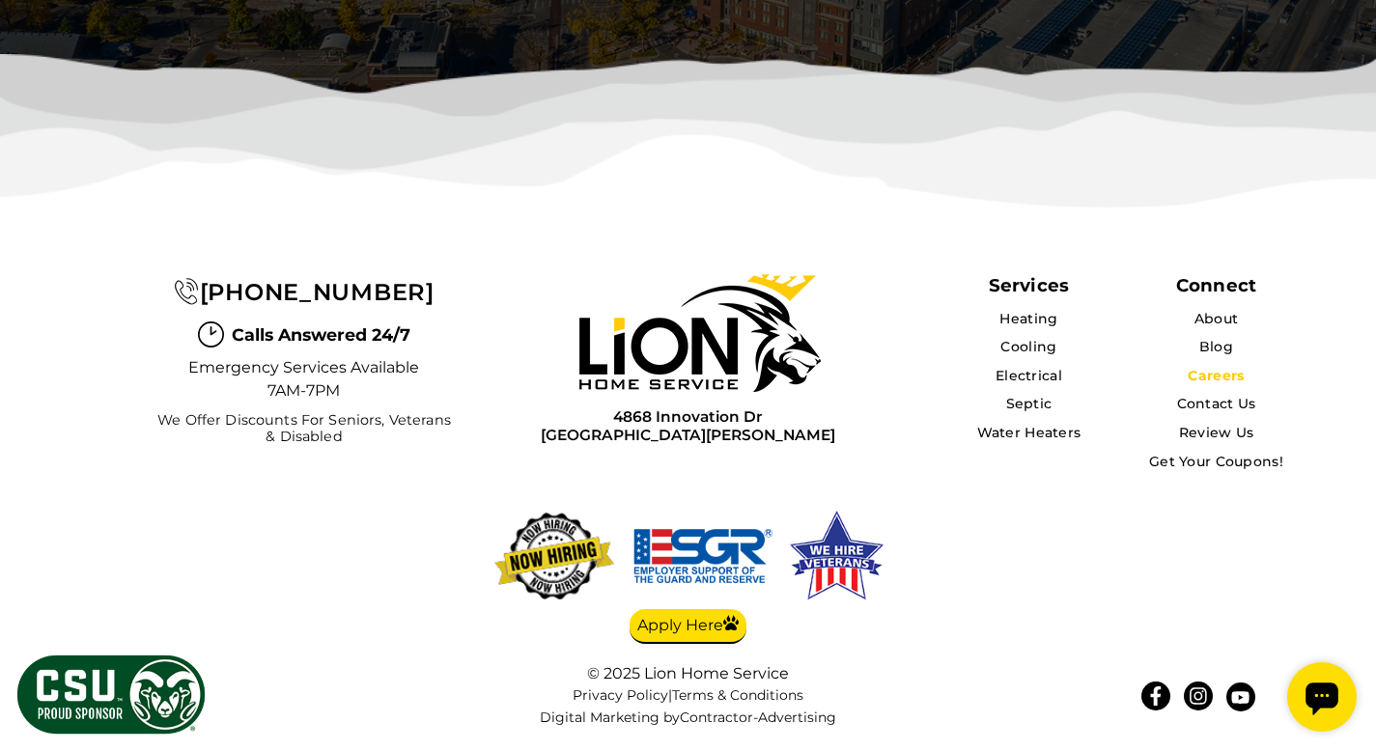  What do you see at coordinates (738, 695) in the screenshot?
I see `a: Terms & Conditions` at bounding box center [738, 695].